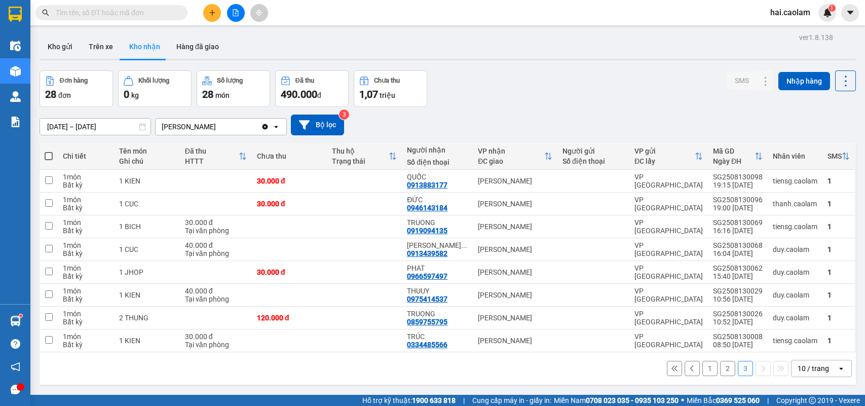 This screenshot has height=406, width=865. What do you see at coordinates (265, 127) in the screenshot?
I see `svg: Clear value` at bounding box center [265, 127].